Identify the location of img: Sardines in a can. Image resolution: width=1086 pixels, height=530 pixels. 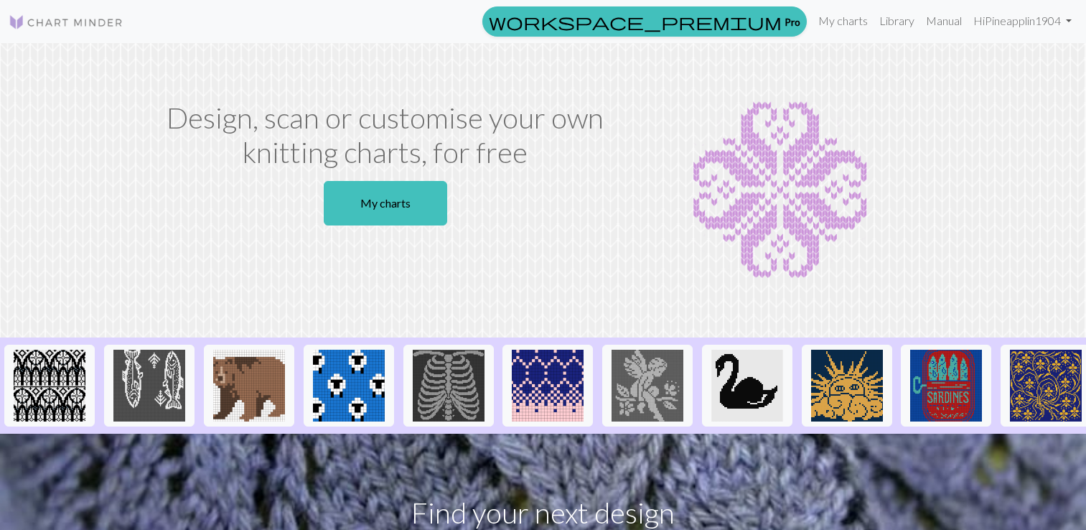
(946, 385).